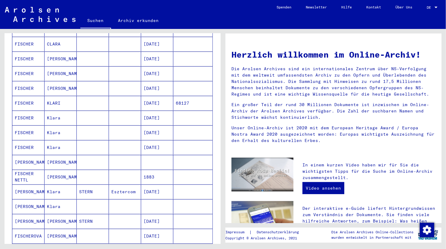 The width and height of the screenshot is (446, 249). What do you see at coordinates (262, 221) in the screenshot?
I see `img: eguide.jpg` at bounding box center [262, 221].